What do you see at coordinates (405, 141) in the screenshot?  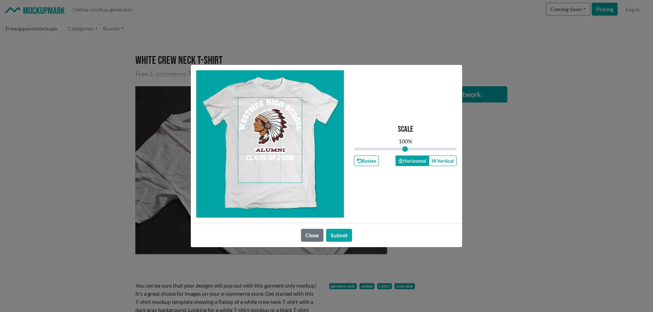 I see `div: 100 %` at bounding box center [405, 141].